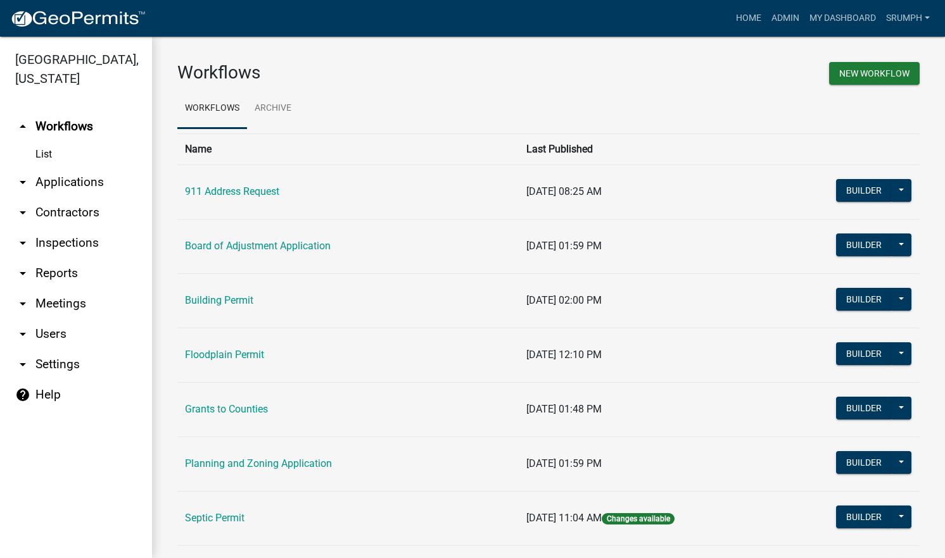 The image size is (945, 558). I want to click on a: 911 Address Request, so click(232, 191).